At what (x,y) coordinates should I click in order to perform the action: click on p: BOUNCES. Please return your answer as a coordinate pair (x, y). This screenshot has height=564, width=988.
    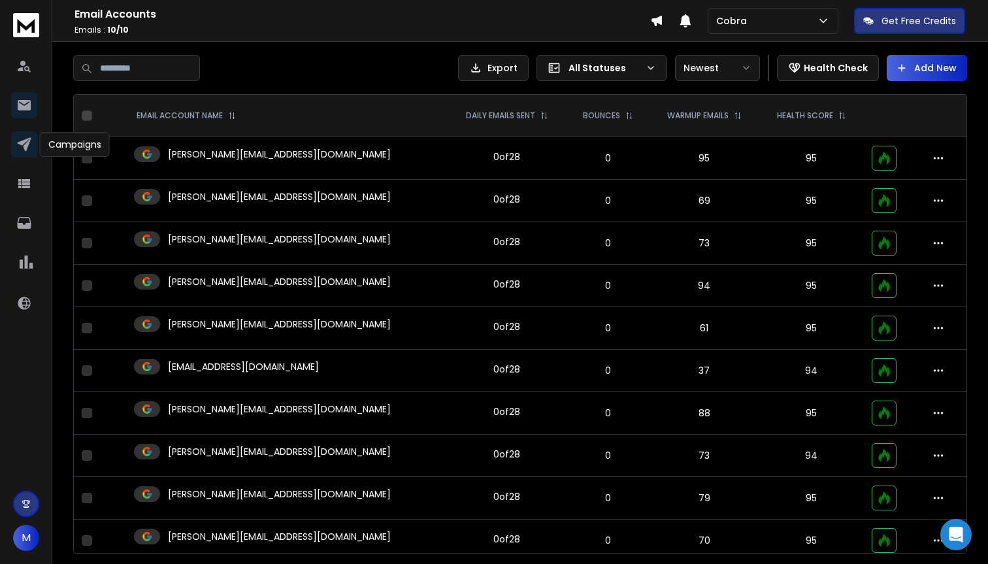
    Looking at the image, I should click on (601, 116).